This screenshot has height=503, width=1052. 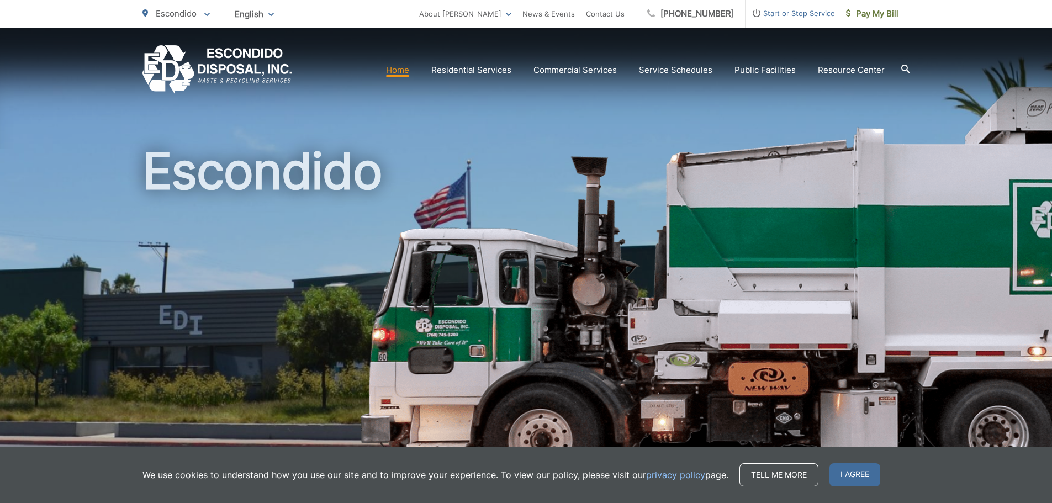 I want to click on span: Escondido, so click(x=176, y=13).